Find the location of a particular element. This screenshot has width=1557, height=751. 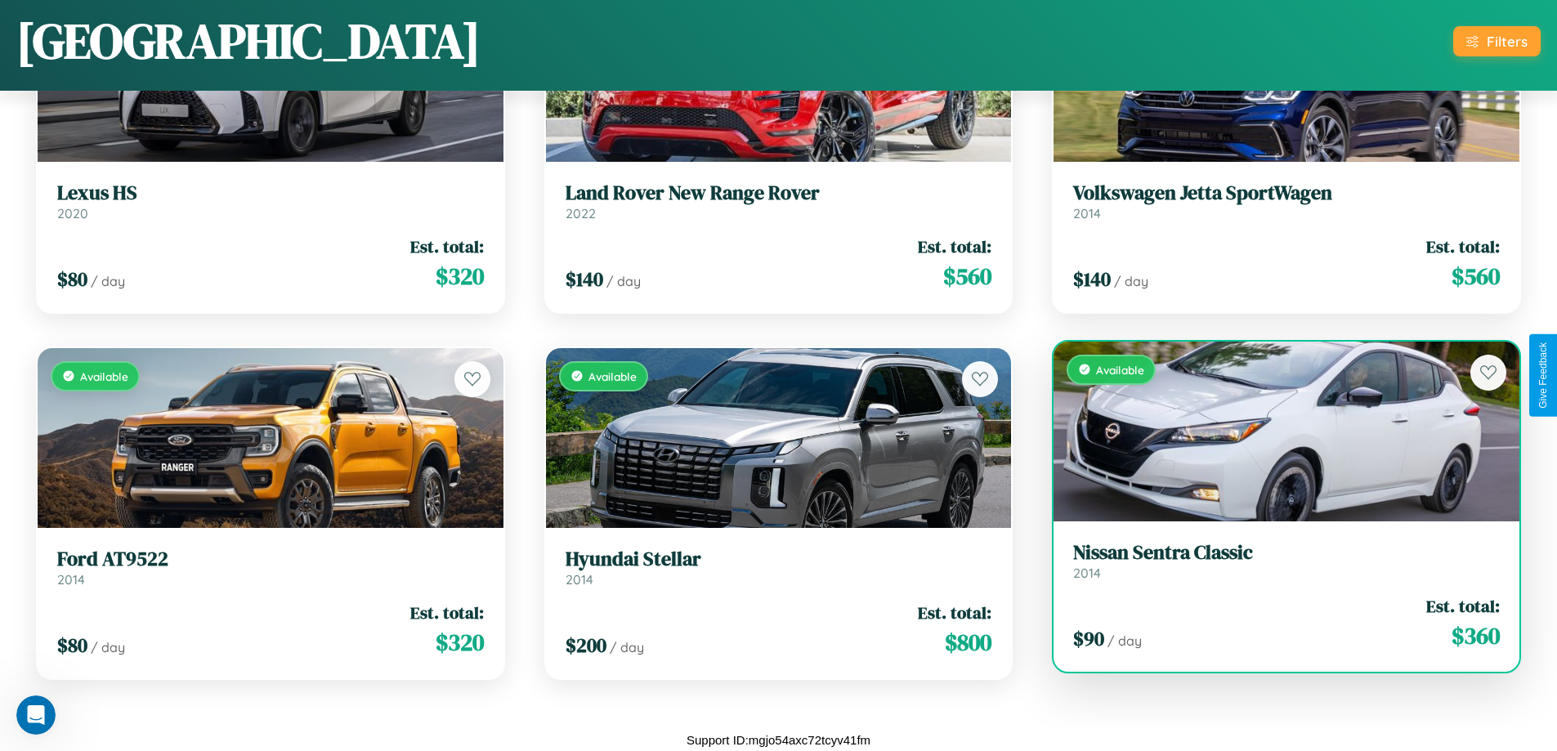

a: Nissan Sentra Classic2014 is located at coordinates (1287, 561).